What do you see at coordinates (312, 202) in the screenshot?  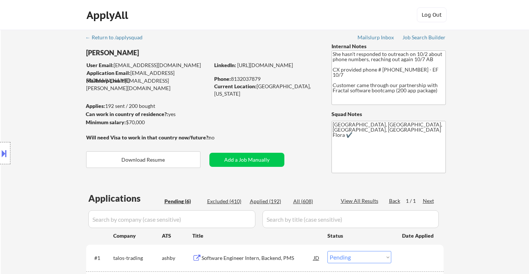 I see `div: All (608)` at bounding box center [312, 202].